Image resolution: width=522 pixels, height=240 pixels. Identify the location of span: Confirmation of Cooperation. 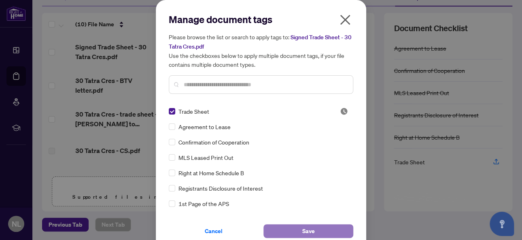
(214, 142).